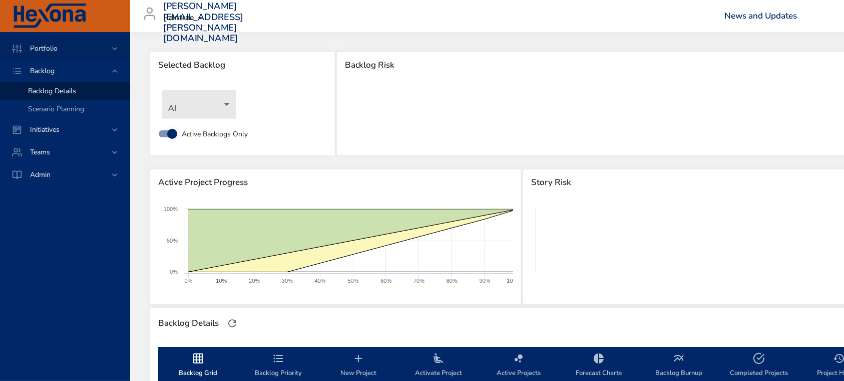 This screenshot has height=381, width=844. Describe the element at coordinates (452, 280) in the screenshot. I see `text: 80%` at that location.